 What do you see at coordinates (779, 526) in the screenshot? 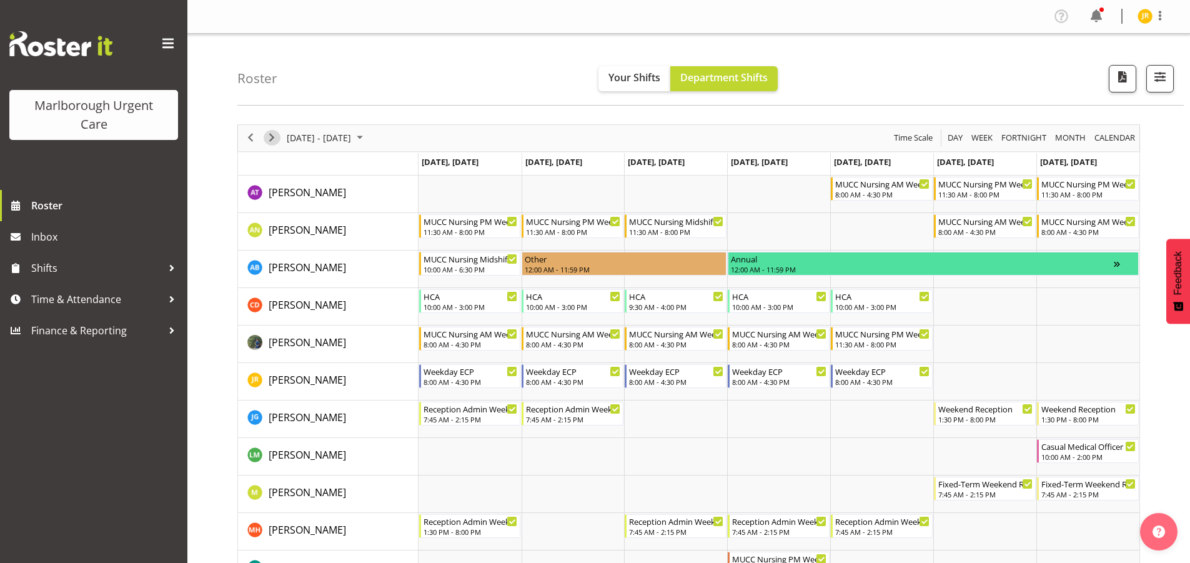
I see `div: Margret Hall"s event - Reception Admin Weekday AM Begin From Thursday, October 16, 2025 at 7:45:0...` at bounding box center [779, 526].